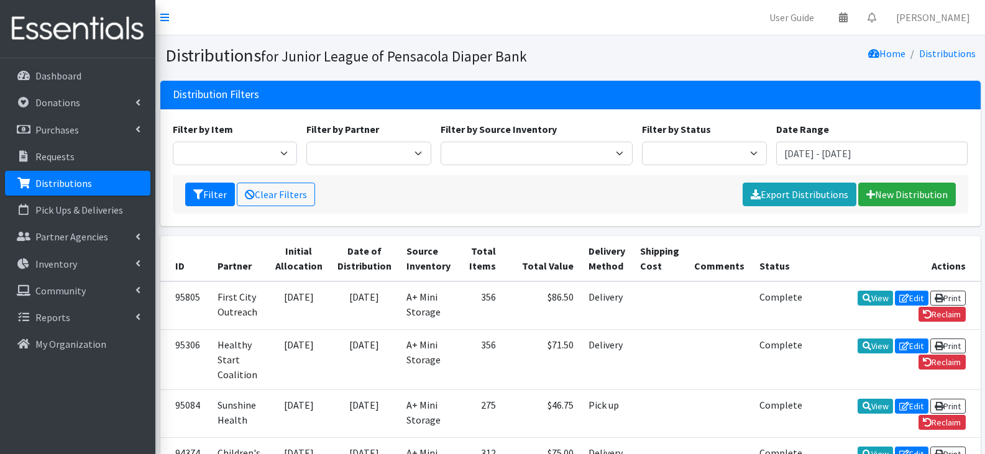  What do you see at coordinates (60, 291) in the screenshot?
I see `p: Community` at bounding box center [60, 291].